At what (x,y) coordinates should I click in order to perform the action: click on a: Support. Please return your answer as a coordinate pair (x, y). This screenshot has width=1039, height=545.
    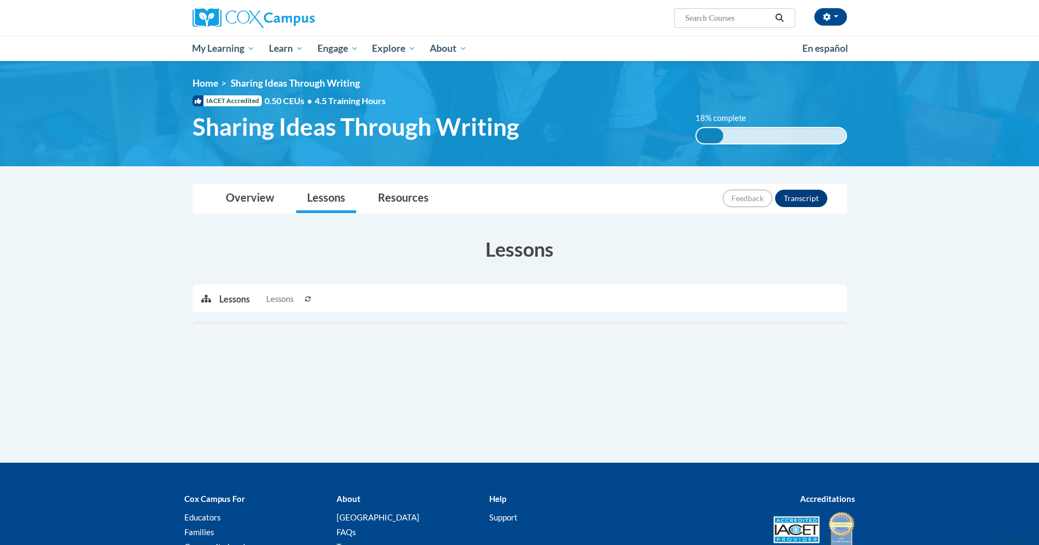
    Looking at the image, I should click on (503, 517).